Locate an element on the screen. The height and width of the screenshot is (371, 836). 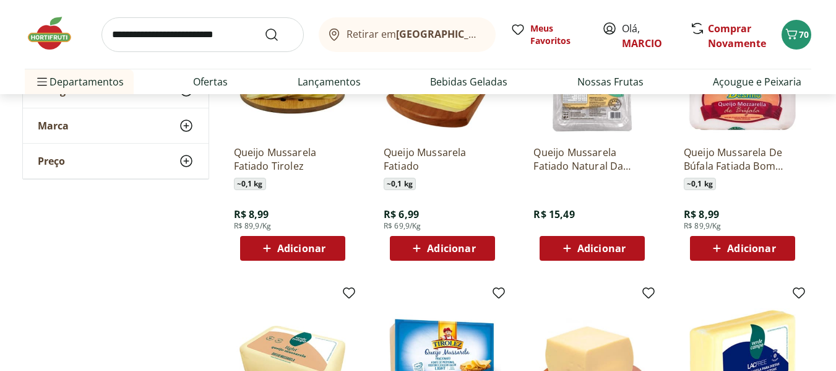
span: R$ 6,99 is located at coordinates (401, 214).